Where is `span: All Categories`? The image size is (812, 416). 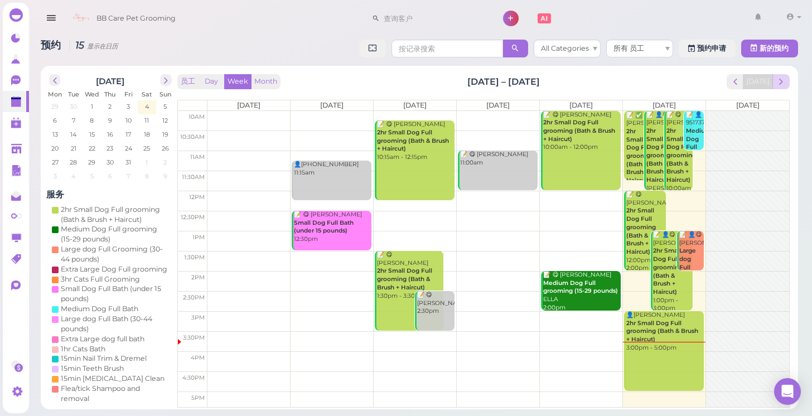 span: All Categories is located at coordinates (565, 48).